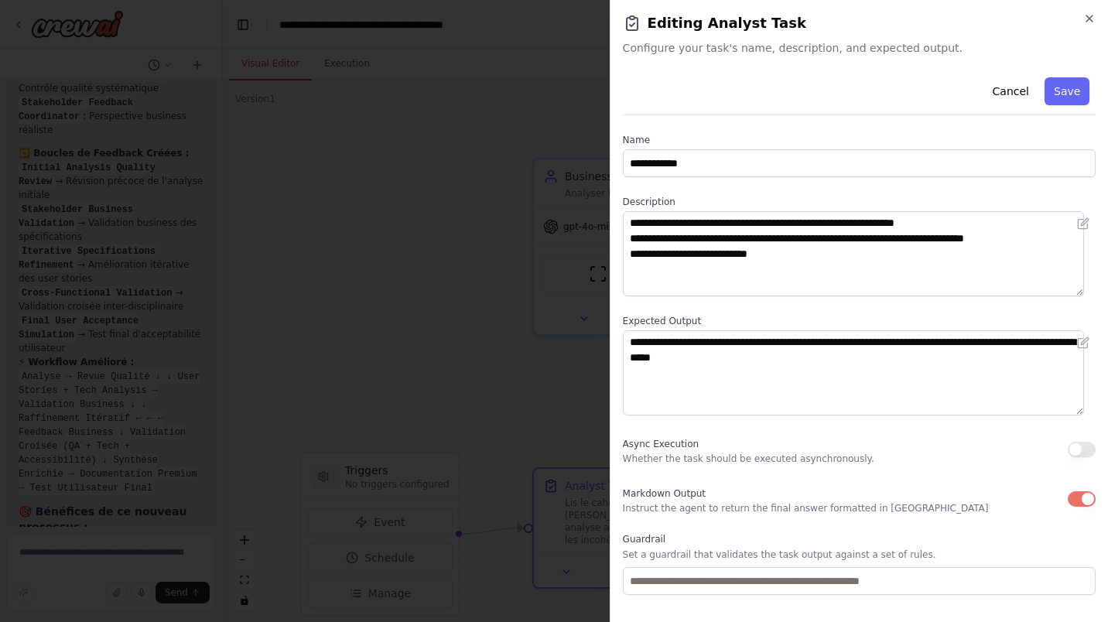  I want to click on span: Async Execution, so click(661, 444).